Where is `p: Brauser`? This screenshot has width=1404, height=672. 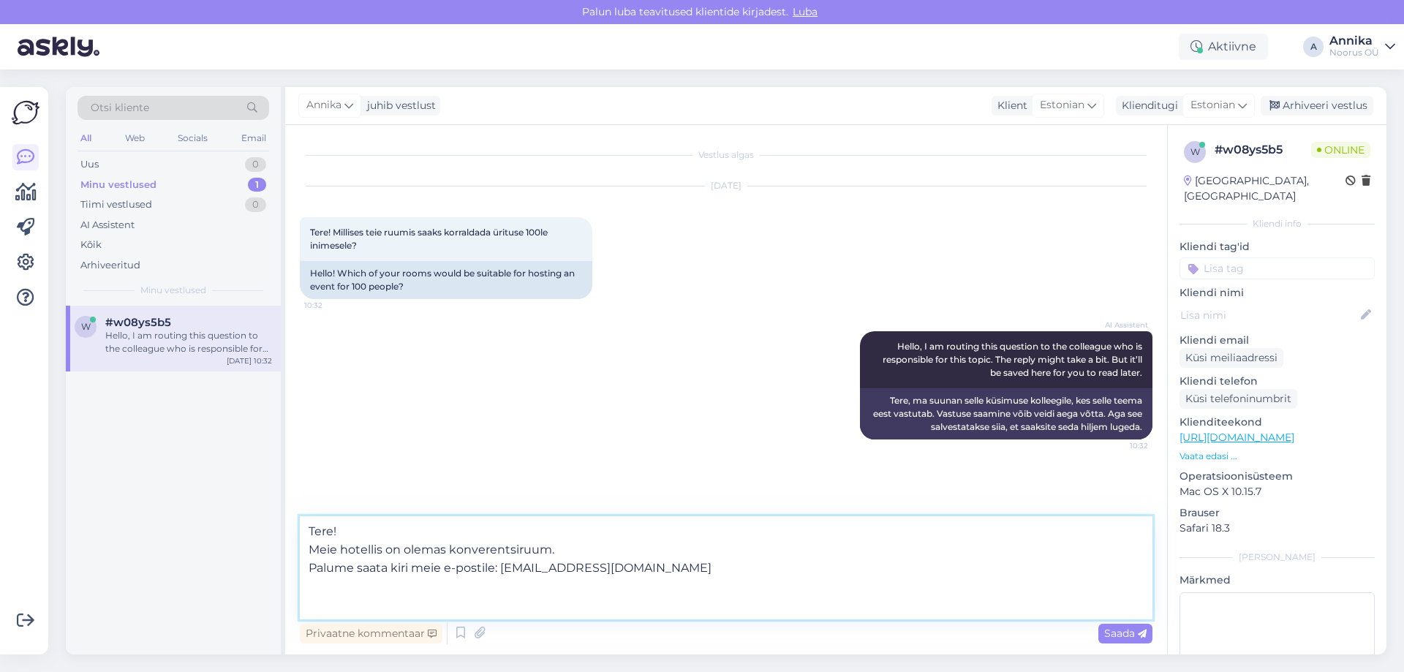 p: Brauser is located at coordinates (1277, 513).